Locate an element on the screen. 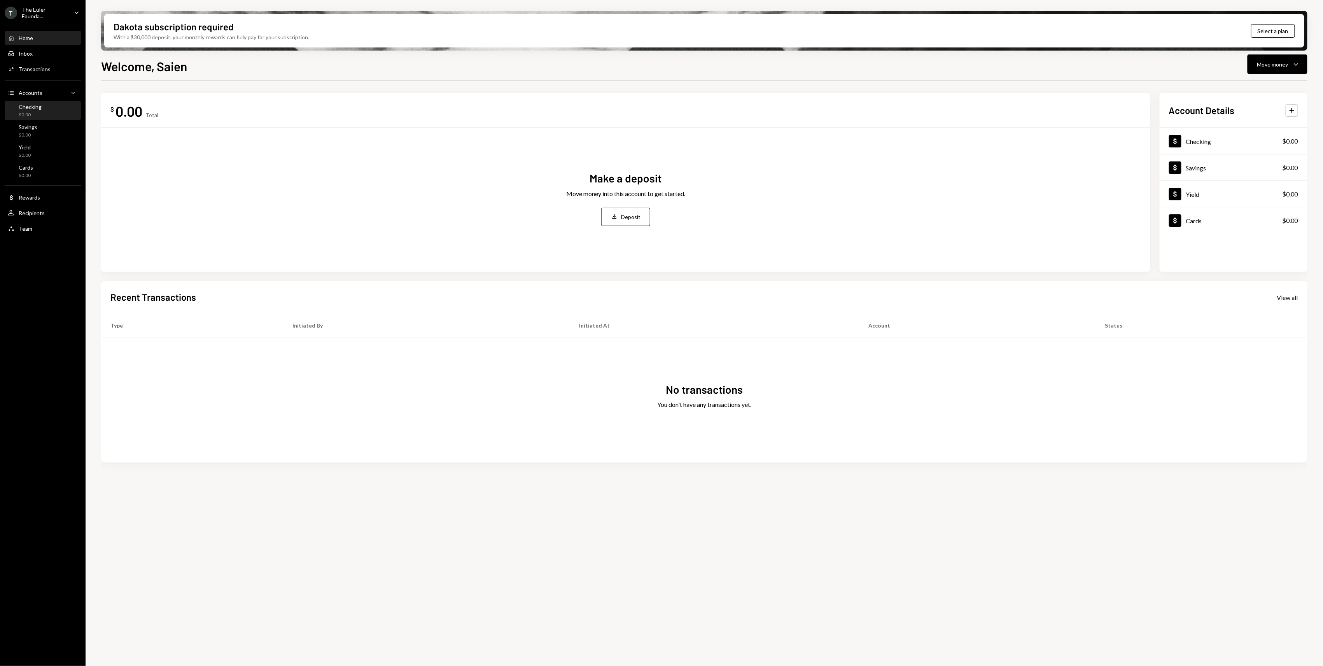 The width and height of the screenshot is (1323, 666). div: No transactions is located at coordinates (704, 389).